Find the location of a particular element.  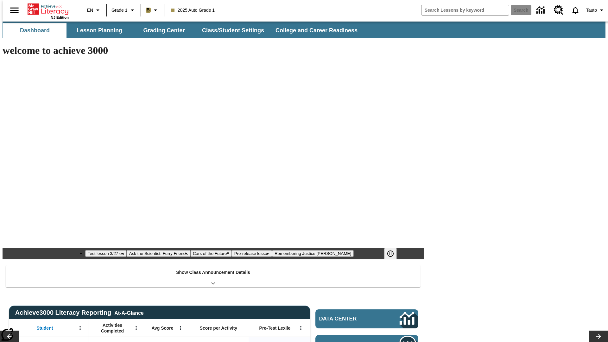

a: Notifications is located at coordinates (575, 10).